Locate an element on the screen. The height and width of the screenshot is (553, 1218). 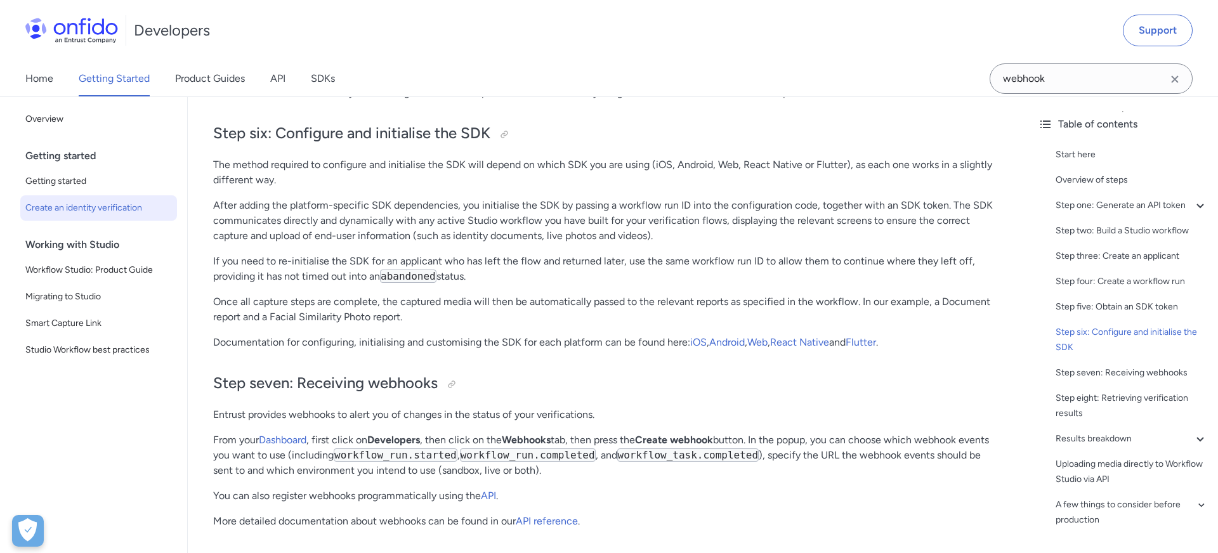
a: Product Guides is located at coordinates (210, 79).